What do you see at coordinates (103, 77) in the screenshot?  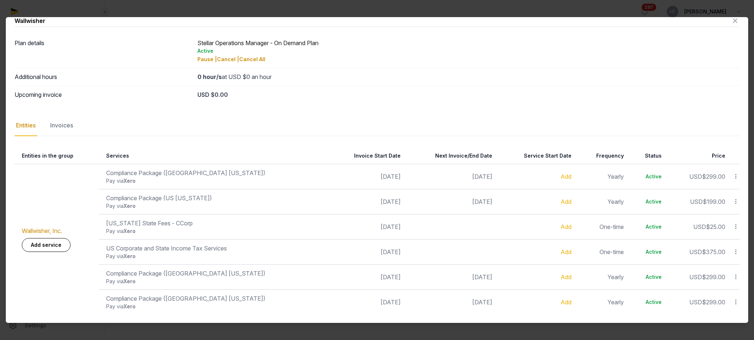 I see `dt: Additional hours` at bounding box center [103, 77].